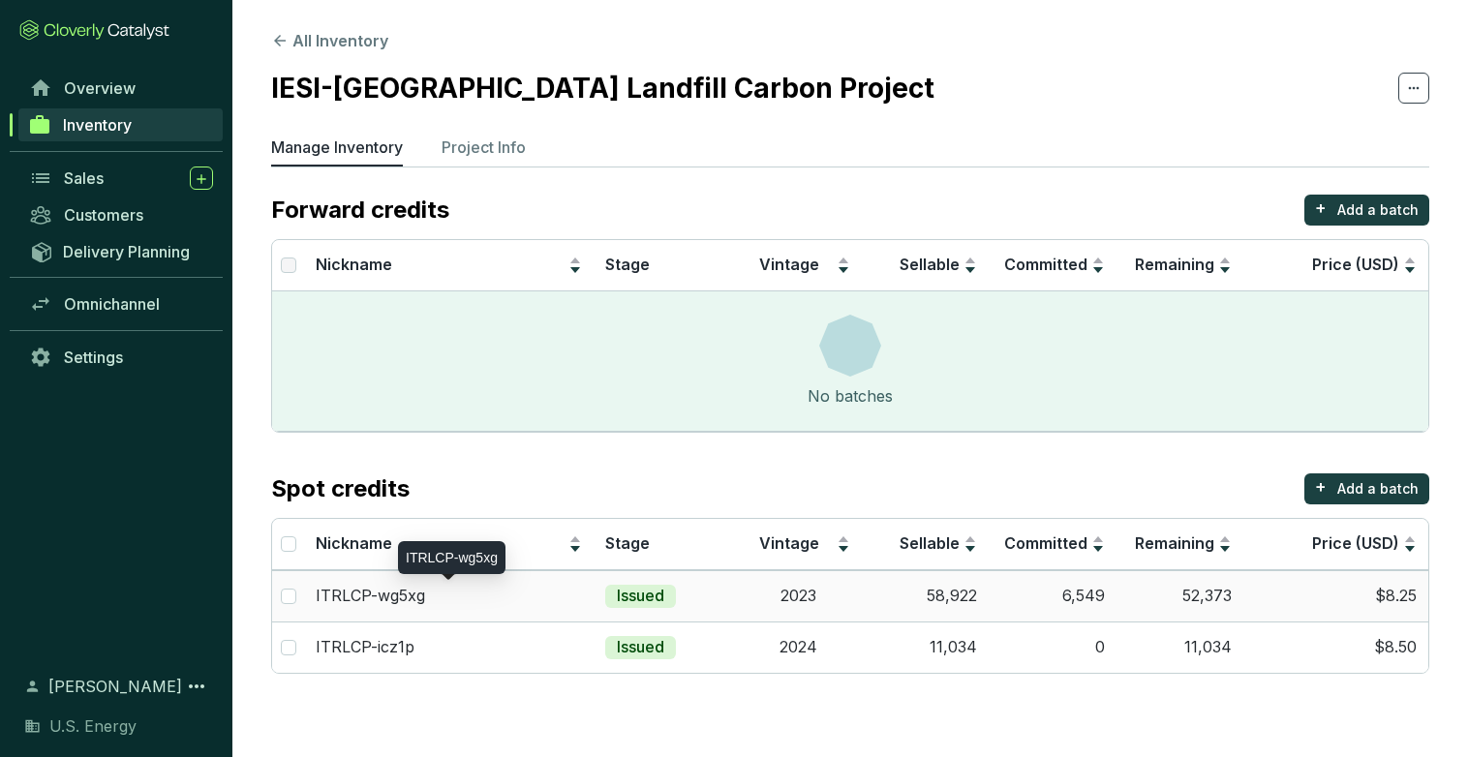 This screenshot has height=757, width=1468. I want to click on td: 2023, so click(798, 596).